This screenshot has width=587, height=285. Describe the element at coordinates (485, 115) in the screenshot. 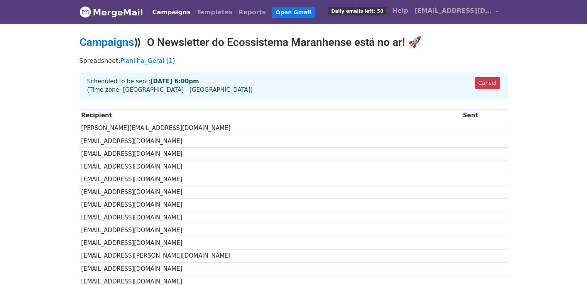

I see `th: Sent` at that location.